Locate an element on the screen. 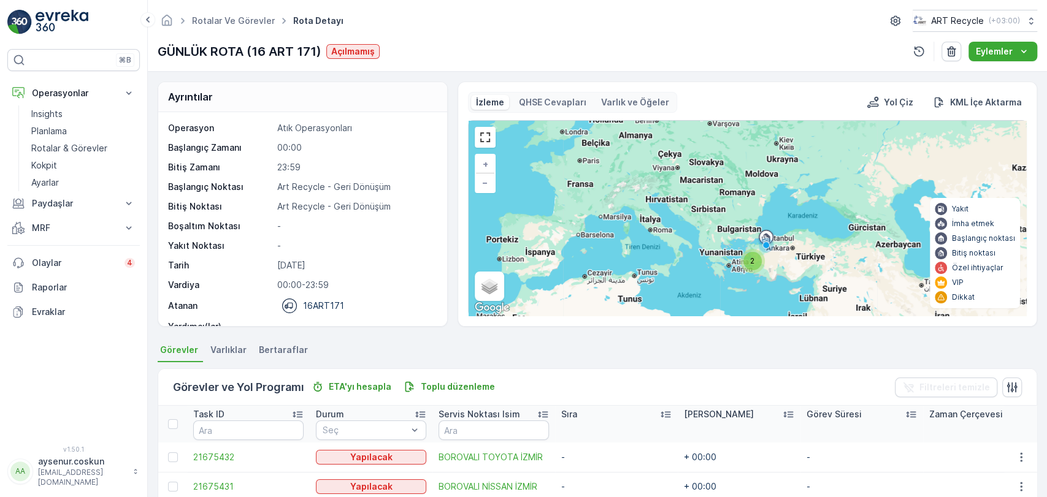 The height and width of the screenshot is (497, 1047). a: Raporlar is located at coordinates (74, 288).